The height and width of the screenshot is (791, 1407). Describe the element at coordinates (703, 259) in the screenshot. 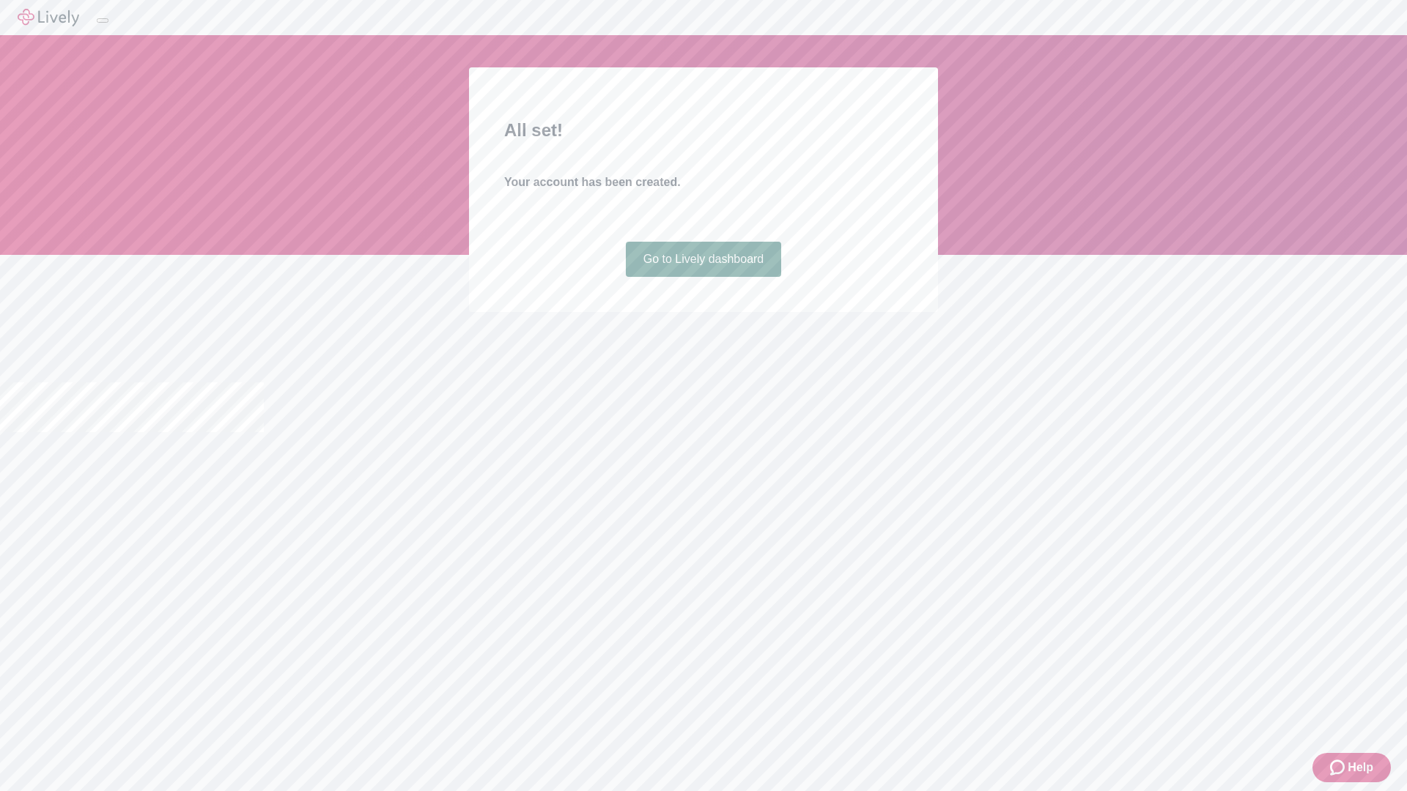

I see `a: Go to Lively dashboard` at that location.